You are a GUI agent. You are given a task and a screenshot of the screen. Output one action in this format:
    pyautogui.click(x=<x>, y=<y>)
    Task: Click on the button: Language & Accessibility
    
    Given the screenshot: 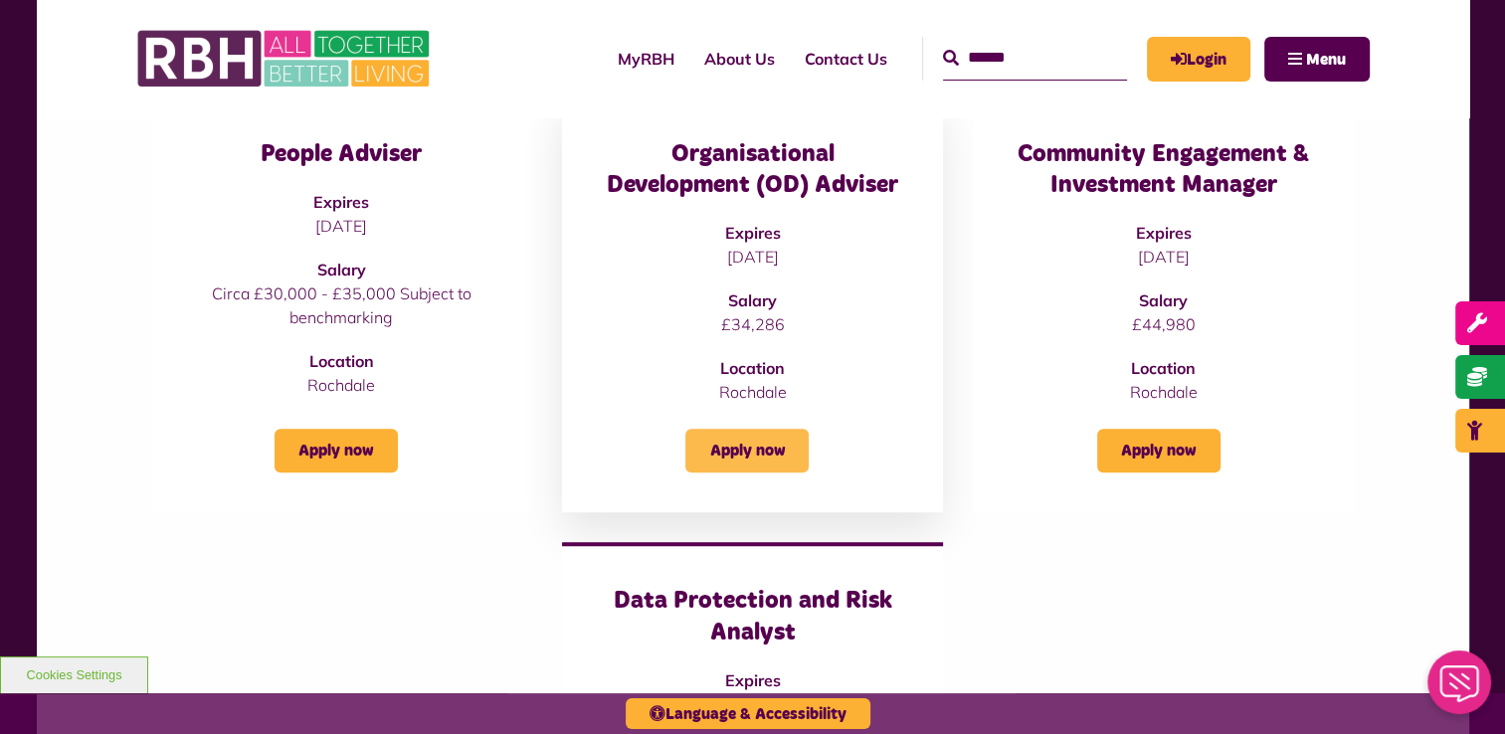 What is the action you would take?
    pyautogui.click(x=748, y=713)
    